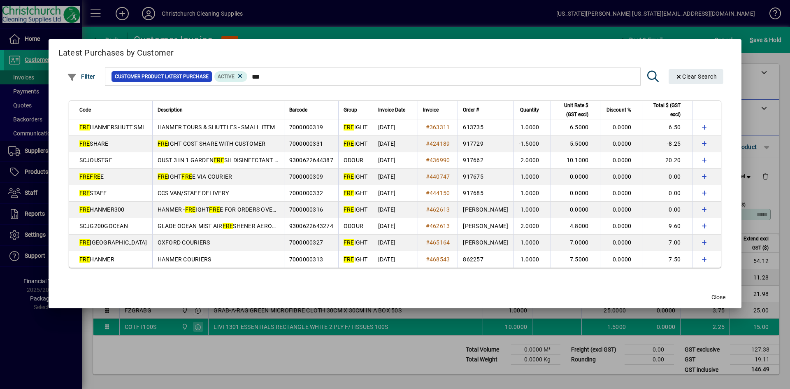  What do you see at coordinates (438, 144) in the screenshot?
I see `a: #424189` at bounding box center [438, 144].